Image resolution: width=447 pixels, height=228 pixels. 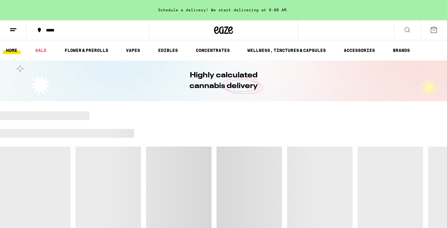 What do you see at coordinates (402, 50) in the screenshot?
I see `a: BRANDS` at bounding box center [402, 50].